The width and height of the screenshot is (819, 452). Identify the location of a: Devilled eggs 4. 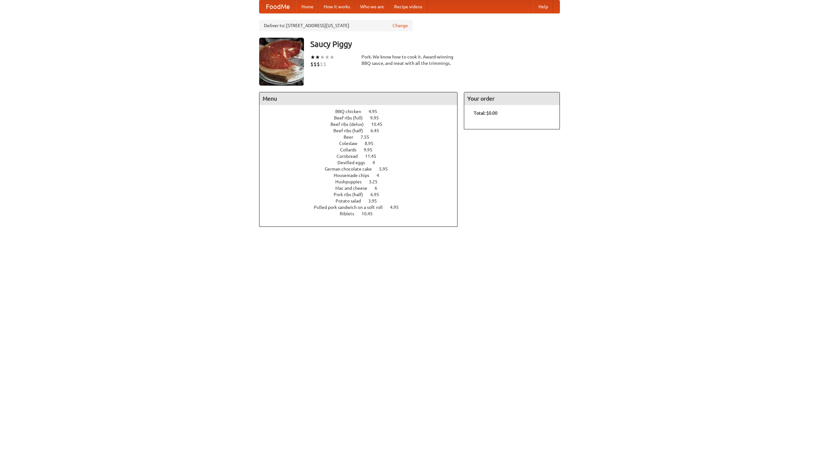
(362, 163).